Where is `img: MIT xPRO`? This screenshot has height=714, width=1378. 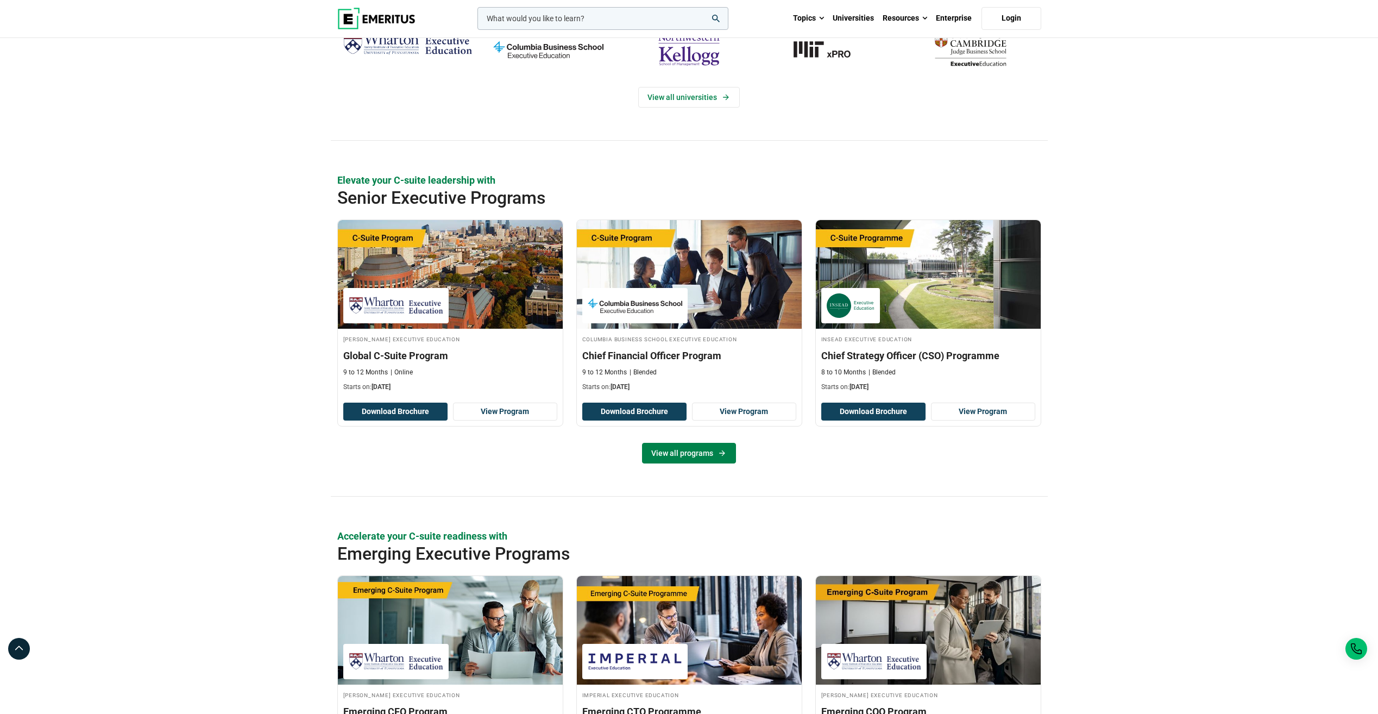
img: MIT xPRO is located at coordinates (829, 49).